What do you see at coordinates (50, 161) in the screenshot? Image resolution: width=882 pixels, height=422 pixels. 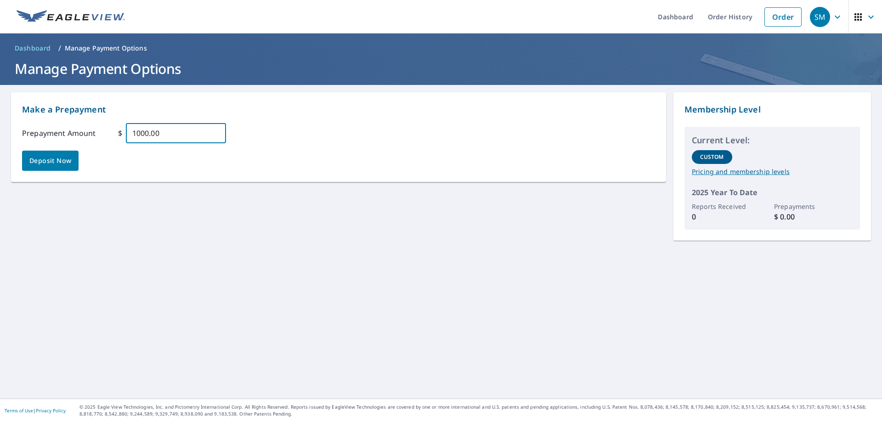 I see `button: Deposit Now` at bounding box center [50, 161].